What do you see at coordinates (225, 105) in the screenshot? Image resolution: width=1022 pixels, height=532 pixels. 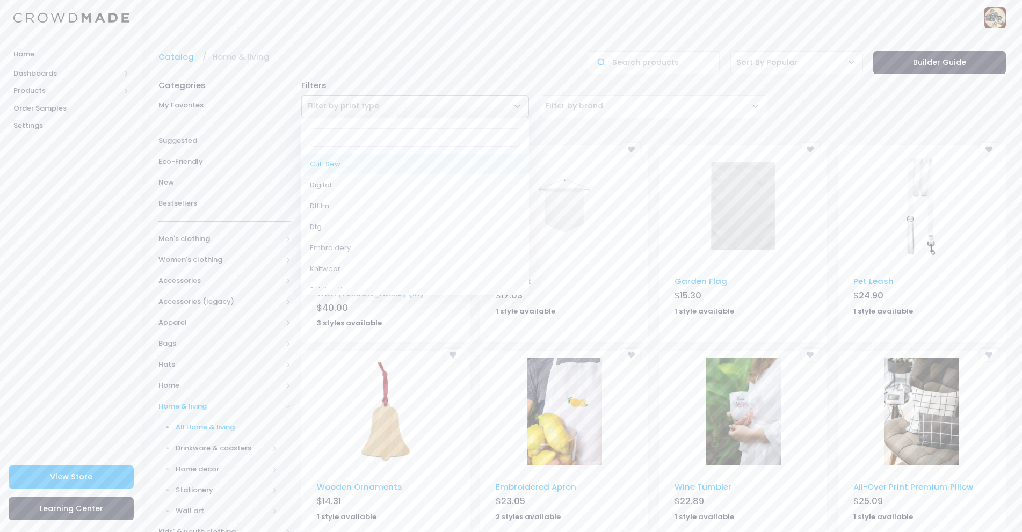 I see `span: My Favorites` at bounding box center [225, 105].